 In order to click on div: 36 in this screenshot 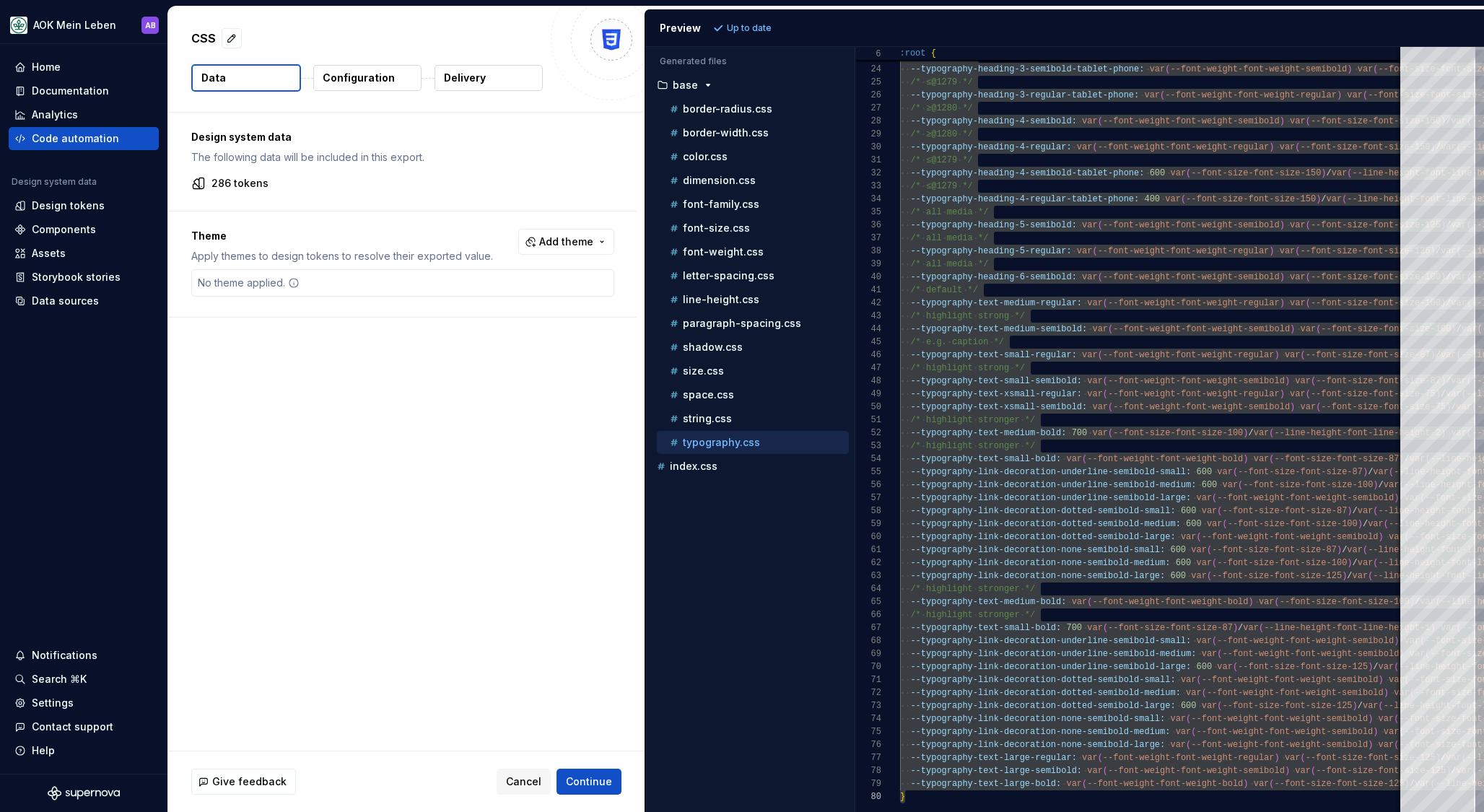, I will do `click(869, 225)`.